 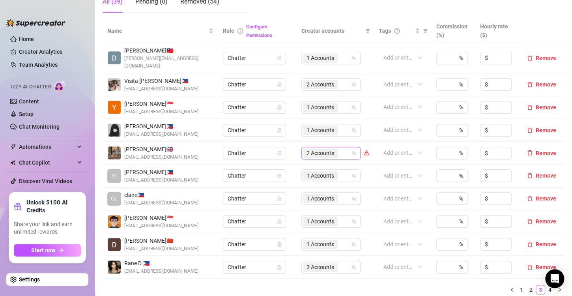 I want to click on span: 3 Accounts, so click(x=320, y=267).